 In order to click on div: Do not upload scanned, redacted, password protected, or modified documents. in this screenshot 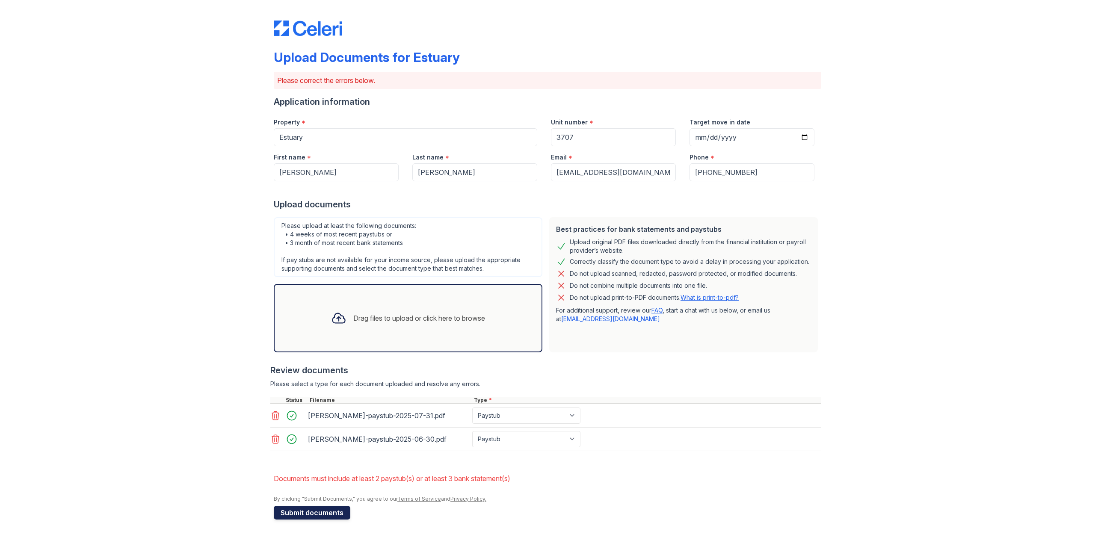, I will do `click(683, 274)`.